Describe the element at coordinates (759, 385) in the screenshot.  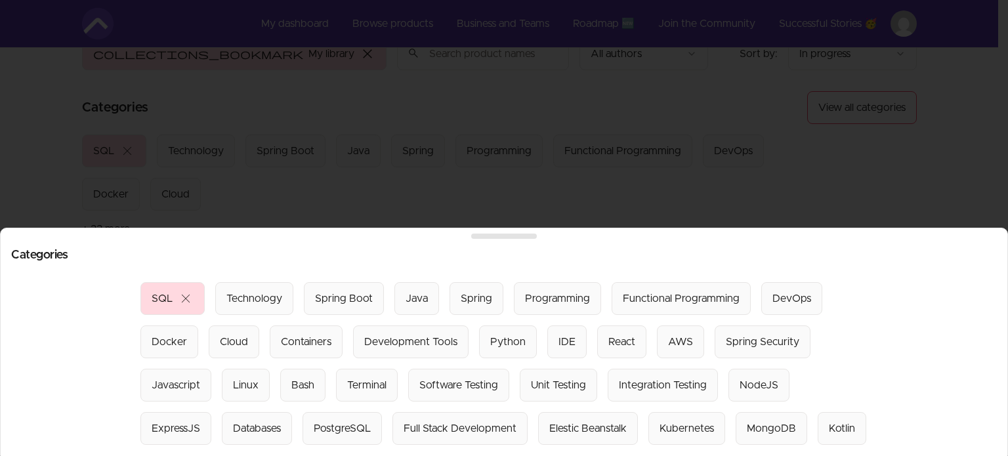
I see `div: NodeJS` at that location.